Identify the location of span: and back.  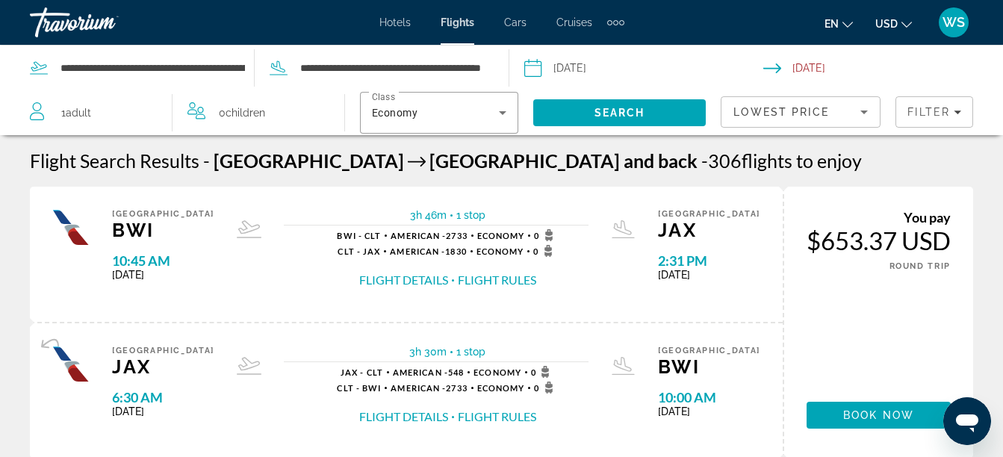
(660, 161).